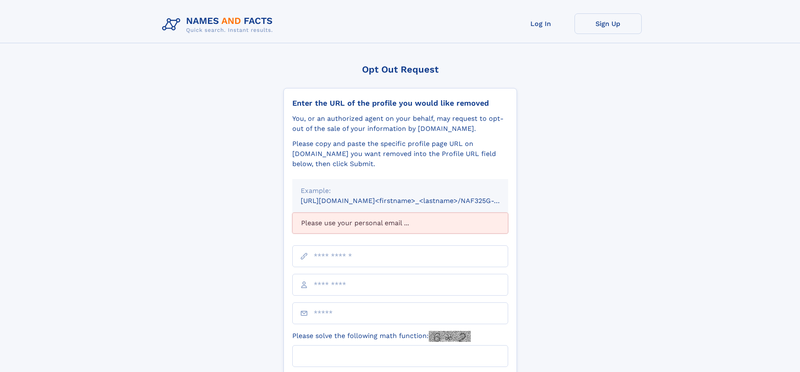 This screenshot has width=800, height=372. Describe the element at coordinates (381, 337) in the screenshot. I see `label: Please solve the following math function:` at that location.